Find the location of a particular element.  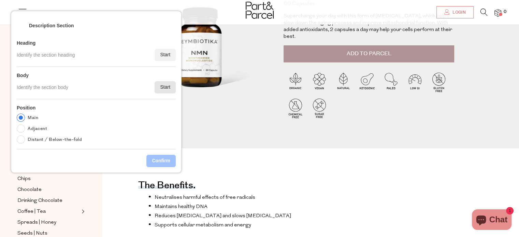

img: P_P-ICONS-Live_Bec_V11_Organic.svg is located at coordinates (296, 82).